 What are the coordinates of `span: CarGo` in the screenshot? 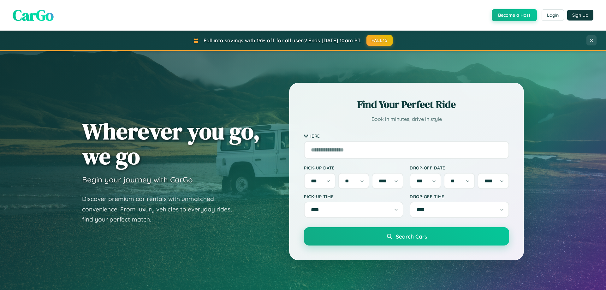 It's located at (33, 15).